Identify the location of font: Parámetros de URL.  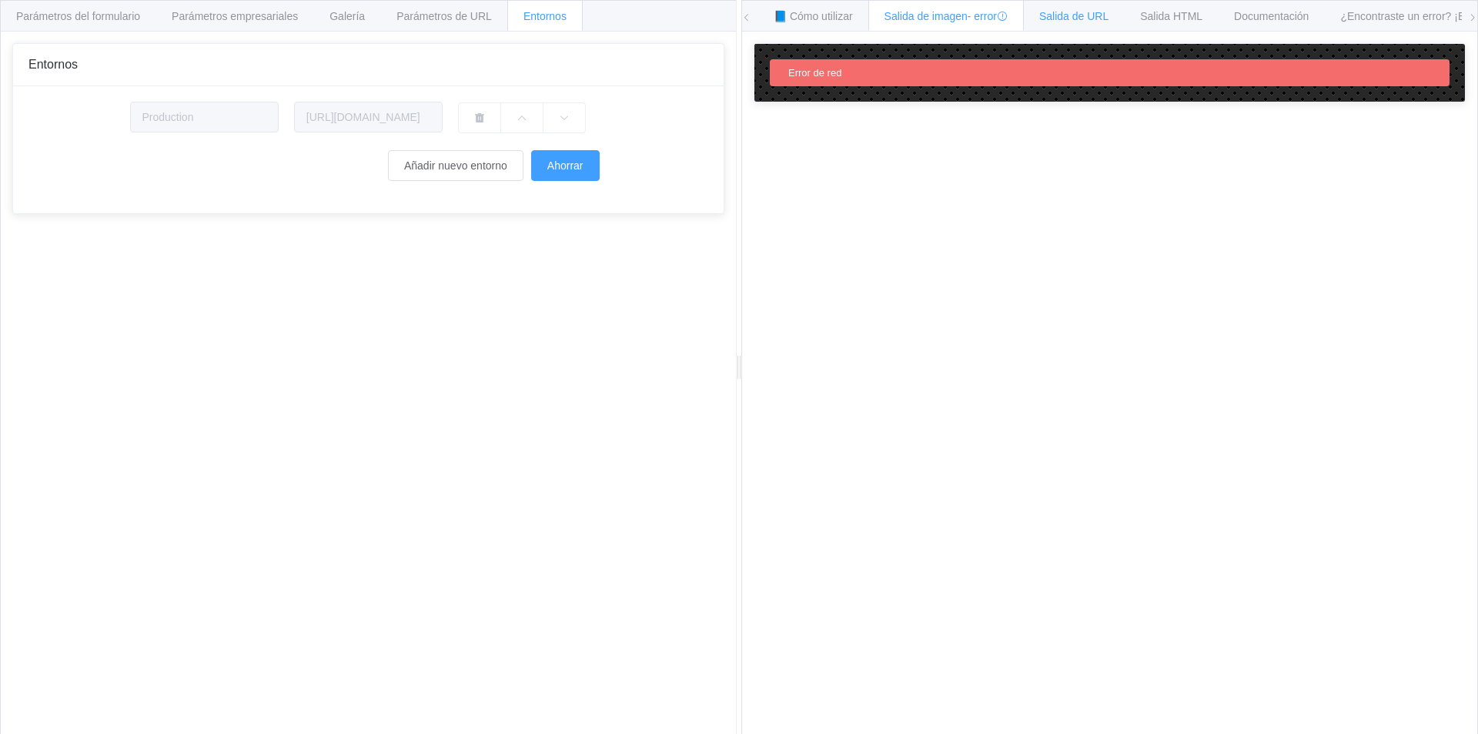
(444, 16).